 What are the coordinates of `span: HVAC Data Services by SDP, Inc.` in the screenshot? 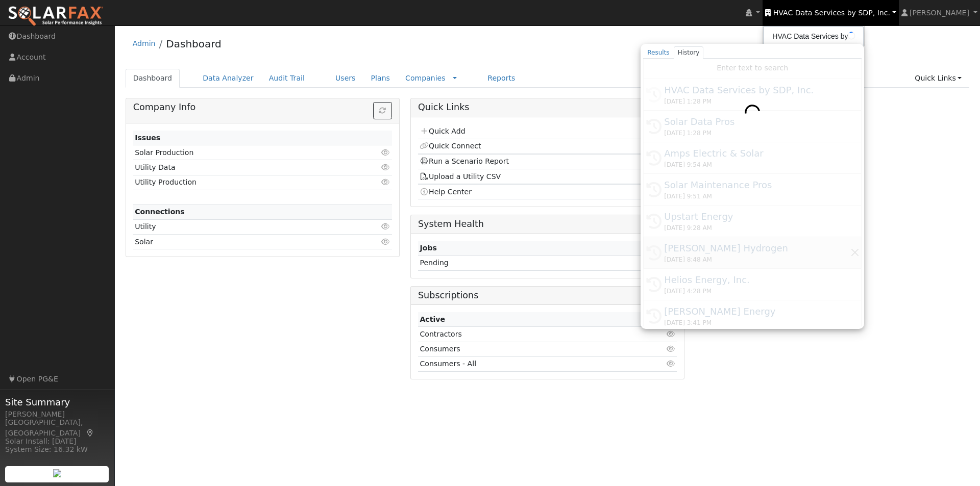 It's located at (831, 13).